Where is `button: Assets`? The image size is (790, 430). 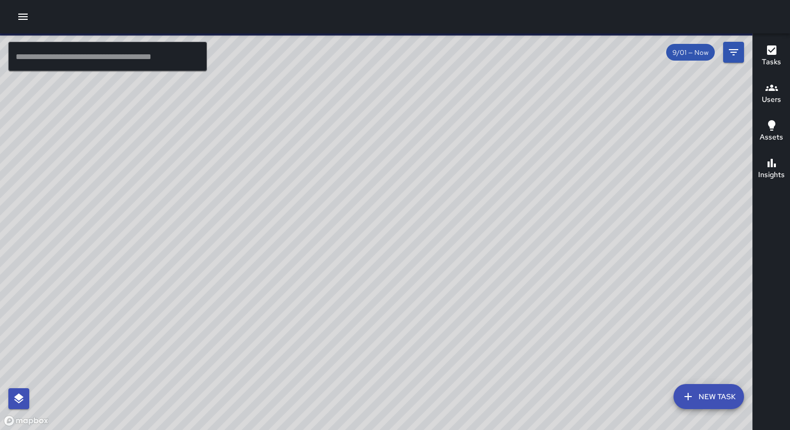 button: Assets is located at coordinates (771, 132).